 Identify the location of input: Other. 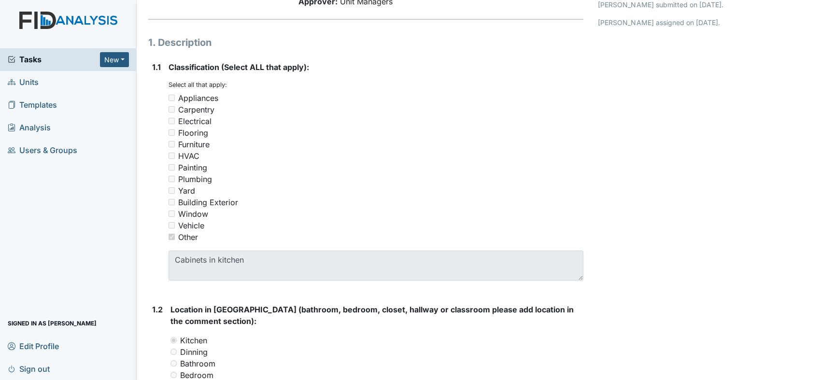
(171, 236).